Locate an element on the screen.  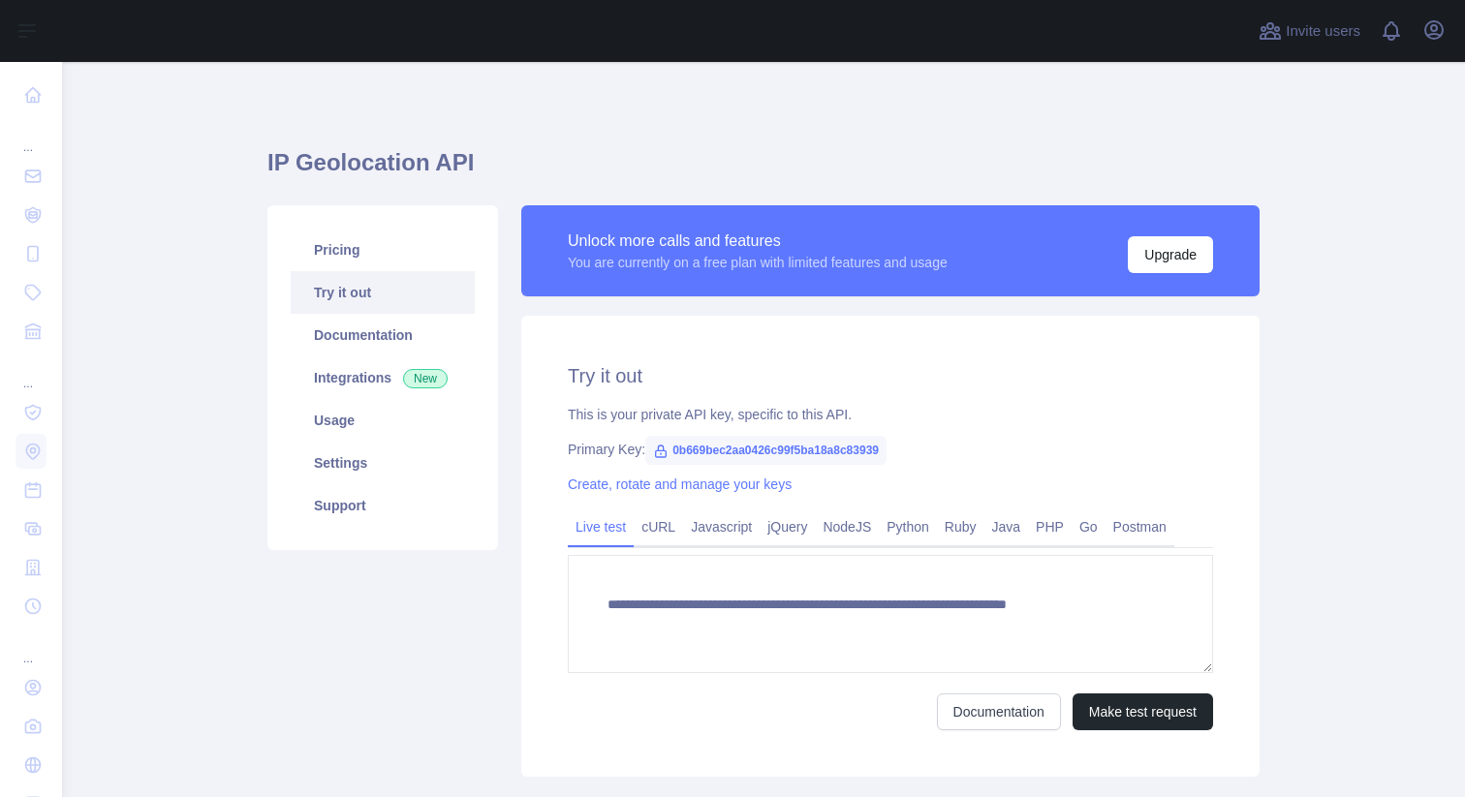
div: This is your private API key, specific to this API. is located at coordinates (890, 415).